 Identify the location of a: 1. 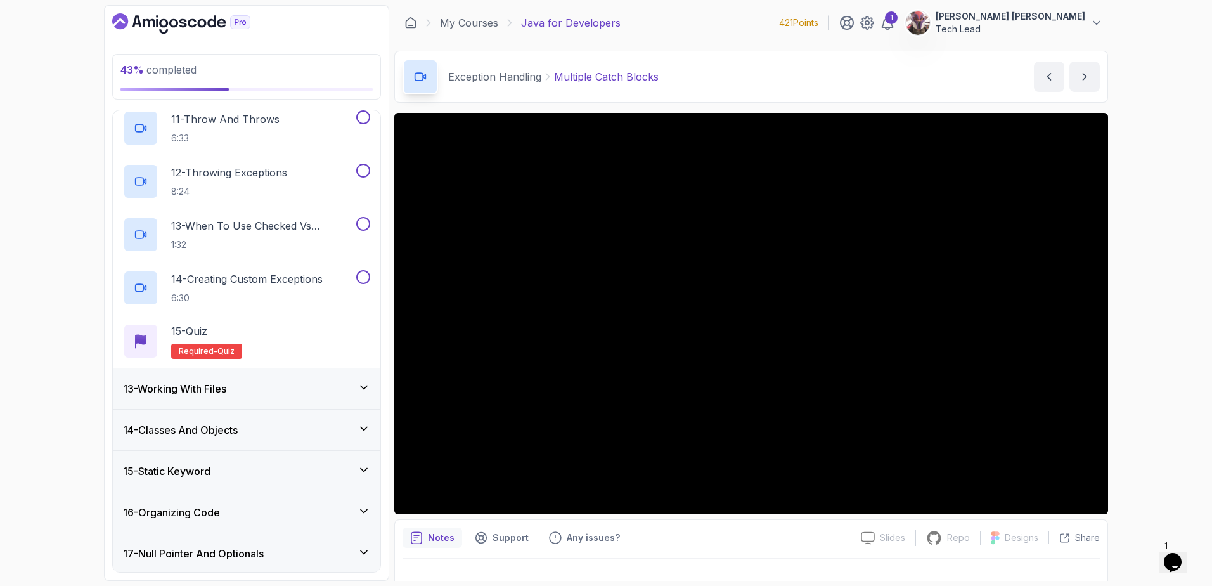
(888, 23).